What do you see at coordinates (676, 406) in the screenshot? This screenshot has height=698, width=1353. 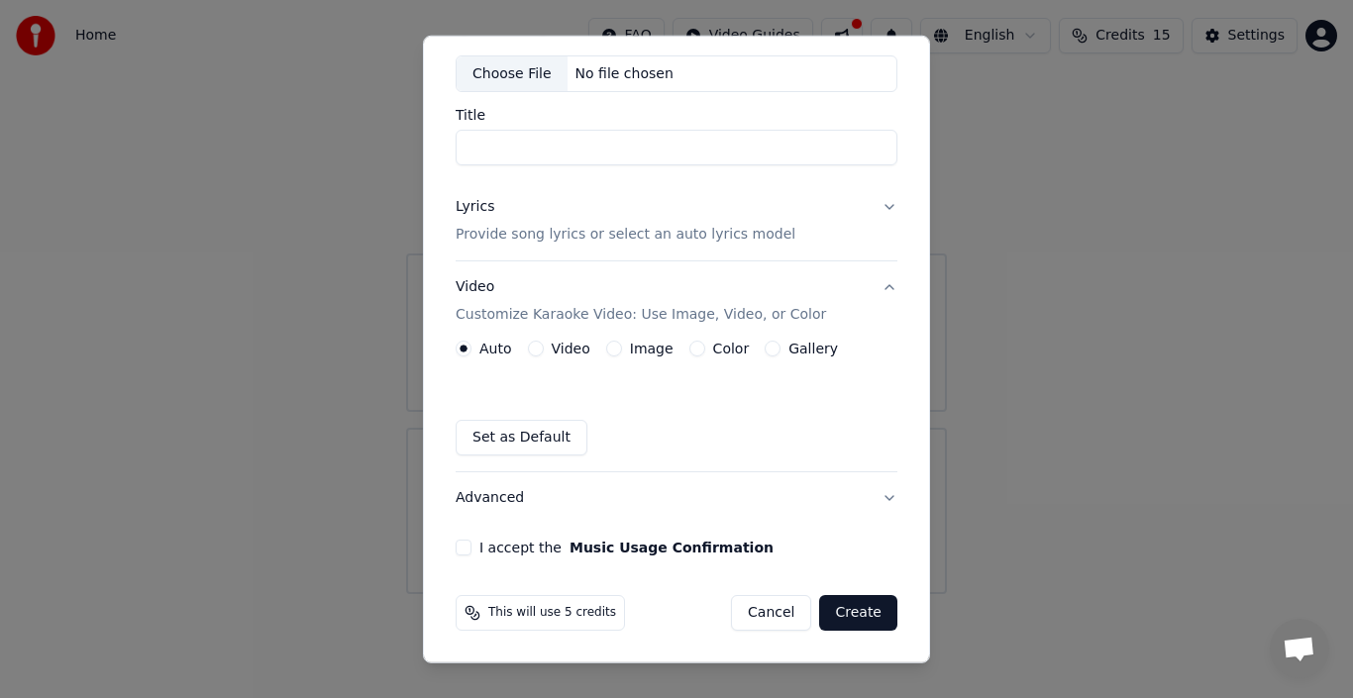 I see `div: VideoCustomize Karaoke Video: Use Image, Video, or Color` at bounding box center [676, 406].